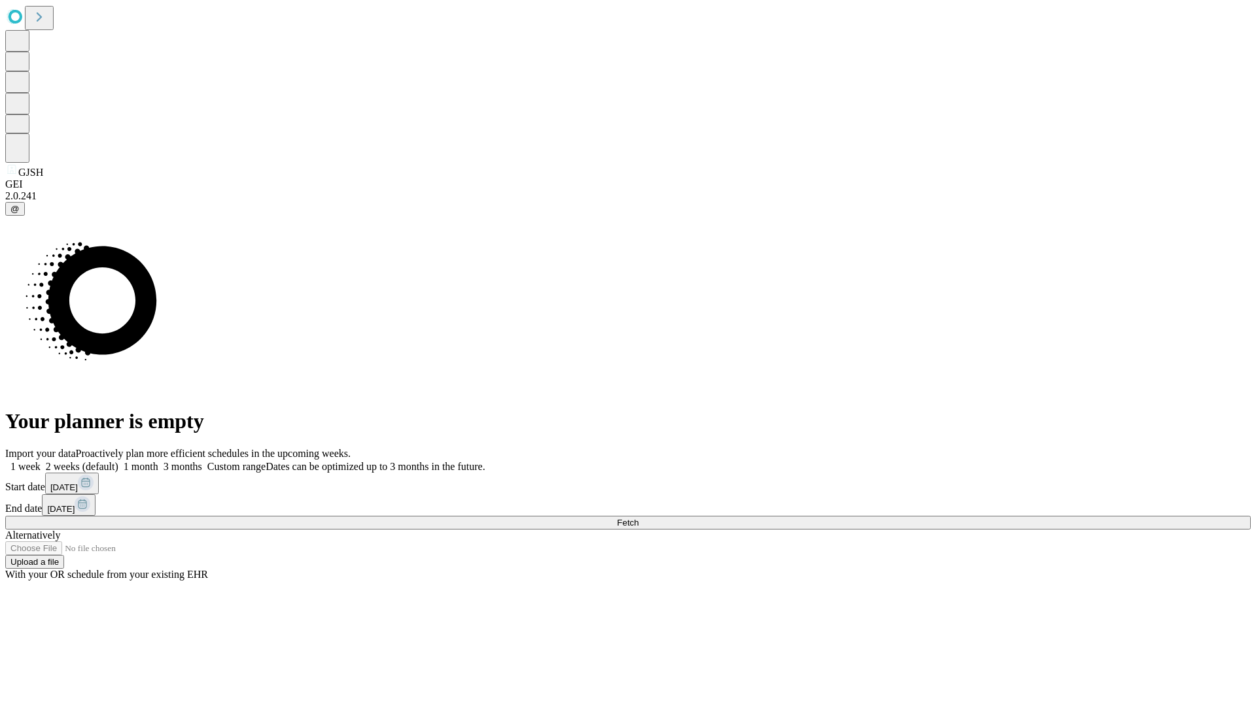  Describe the element at coordinates (628, 483) in the screenshot. I see `div: Start date` at that location.